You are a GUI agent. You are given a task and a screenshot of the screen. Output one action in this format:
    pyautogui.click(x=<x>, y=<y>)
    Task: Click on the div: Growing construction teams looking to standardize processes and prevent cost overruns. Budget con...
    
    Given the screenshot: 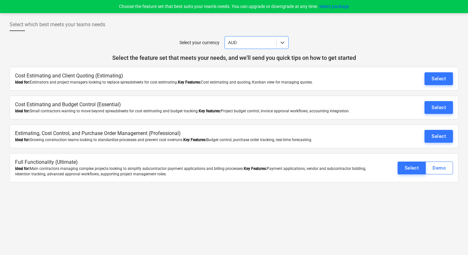 What is the action you would take?
    pyautogui.click(x=197, y=140)
    